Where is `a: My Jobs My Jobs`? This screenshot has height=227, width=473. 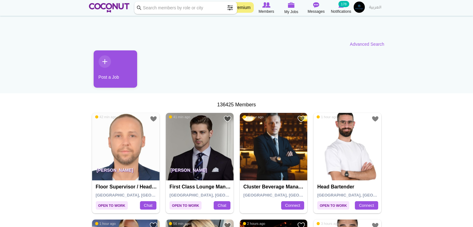 a: My Jobs My Jobs is located at coordinates (291, 8).